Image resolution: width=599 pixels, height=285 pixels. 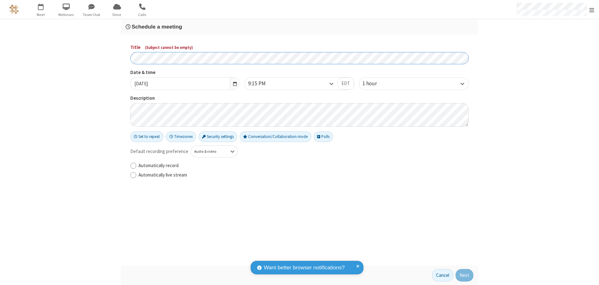 I want to click on span: Webinars, so click(x=66, y=15).